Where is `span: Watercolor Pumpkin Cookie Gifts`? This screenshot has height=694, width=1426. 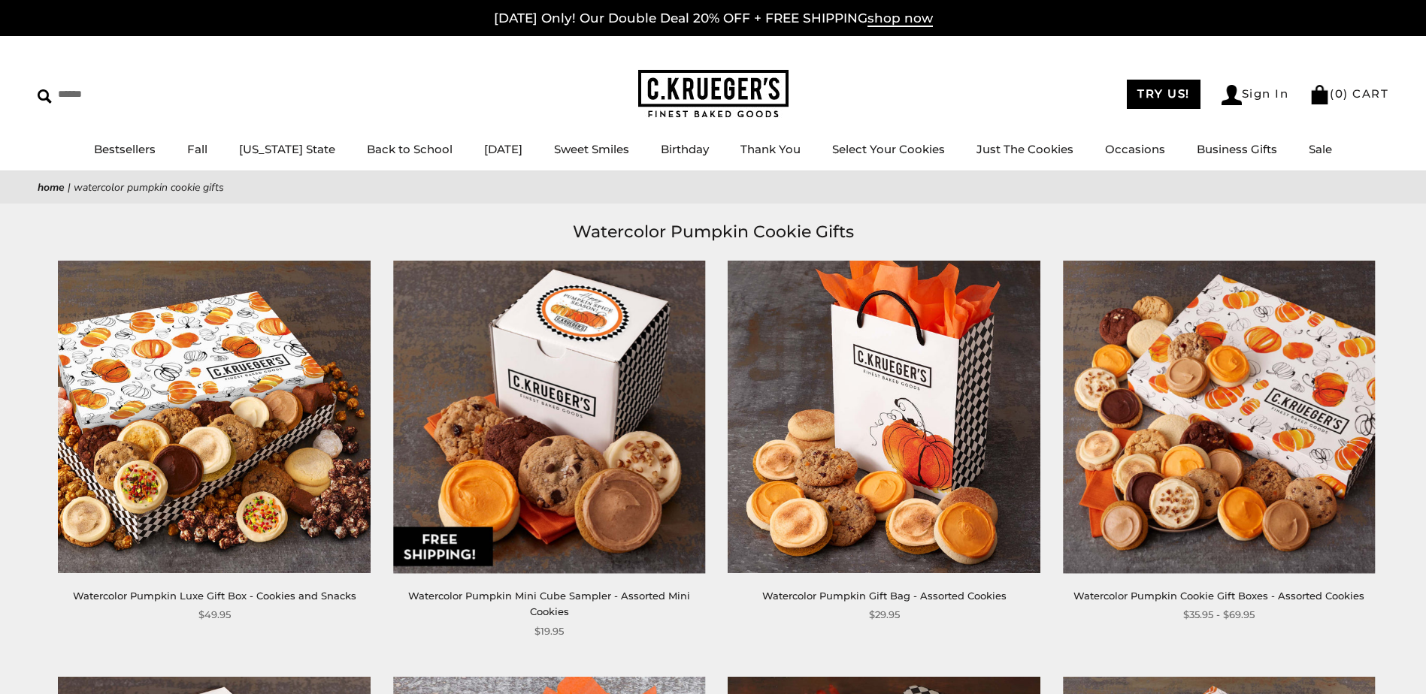
span: Watercolor Pumpkin Cookie Gifts is located at coordinates (149, 187).